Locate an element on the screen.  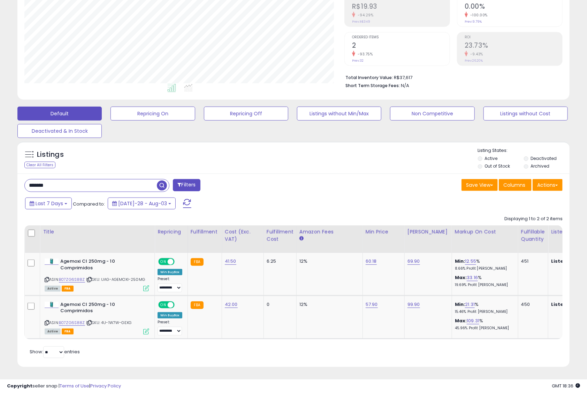
small: -94.29% is located at coordinates (364, 15).